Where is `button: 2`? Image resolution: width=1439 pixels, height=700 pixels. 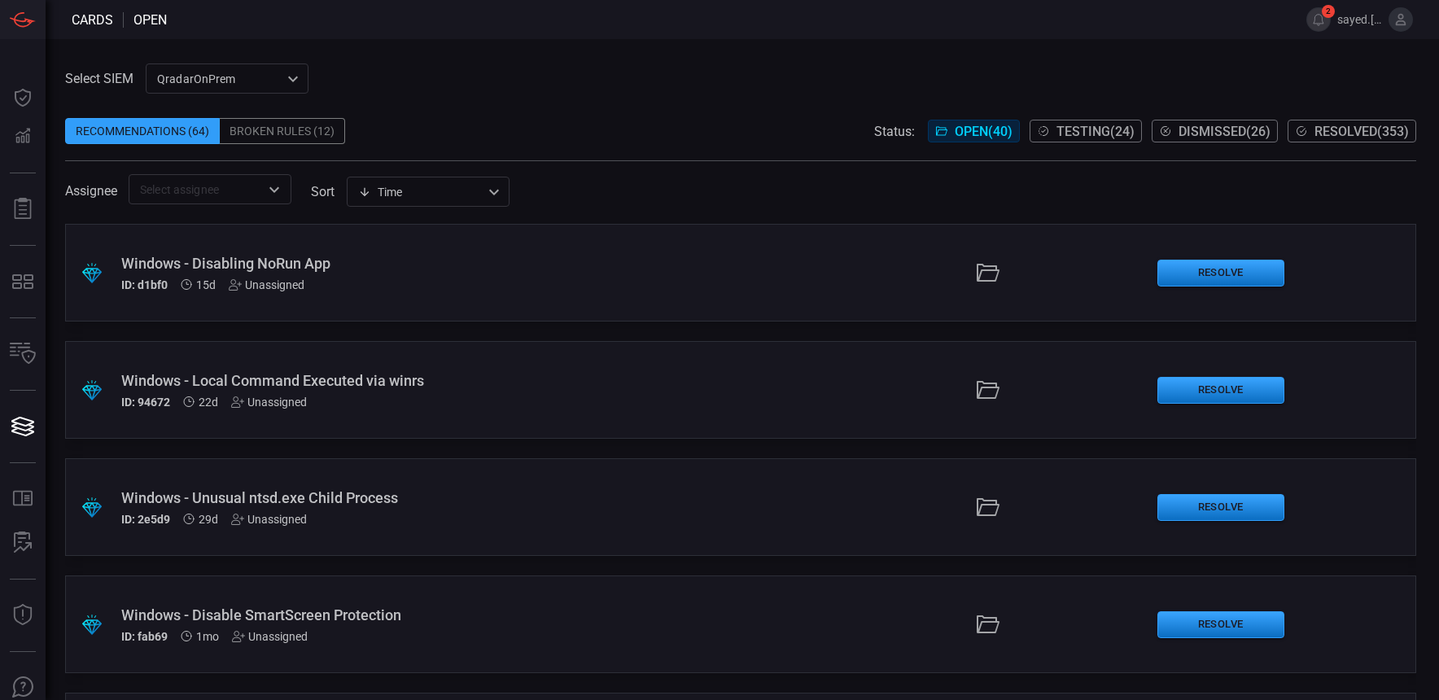 button: 2 is located at coordinates (1318, 20).